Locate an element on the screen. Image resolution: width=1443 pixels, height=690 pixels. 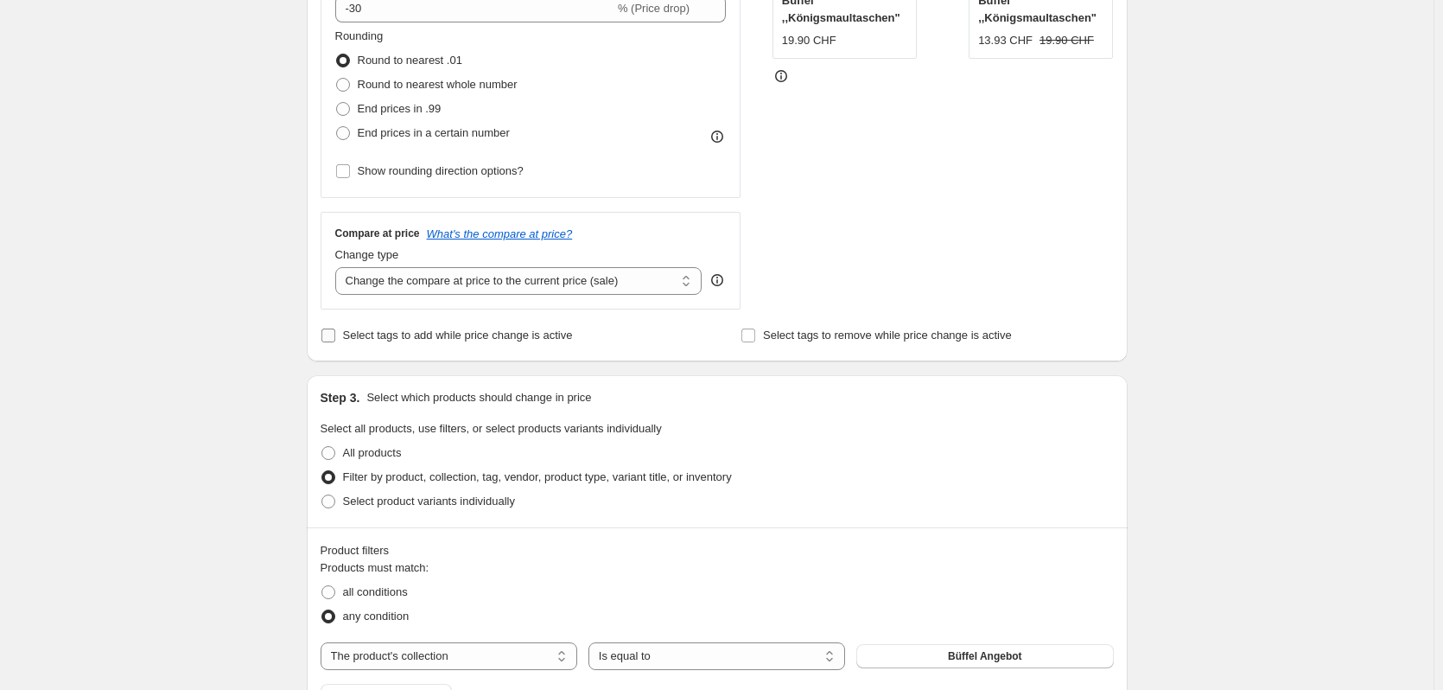
span: Büffel Angebot is located at coordinates (985, 656).